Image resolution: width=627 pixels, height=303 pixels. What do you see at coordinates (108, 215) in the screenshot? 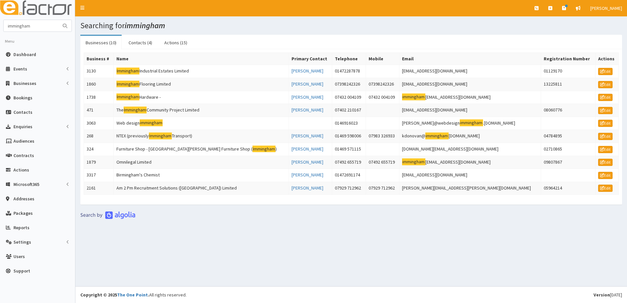
I see `img: search-by-algolia-light-background.png` at bounding box center [108, 215].